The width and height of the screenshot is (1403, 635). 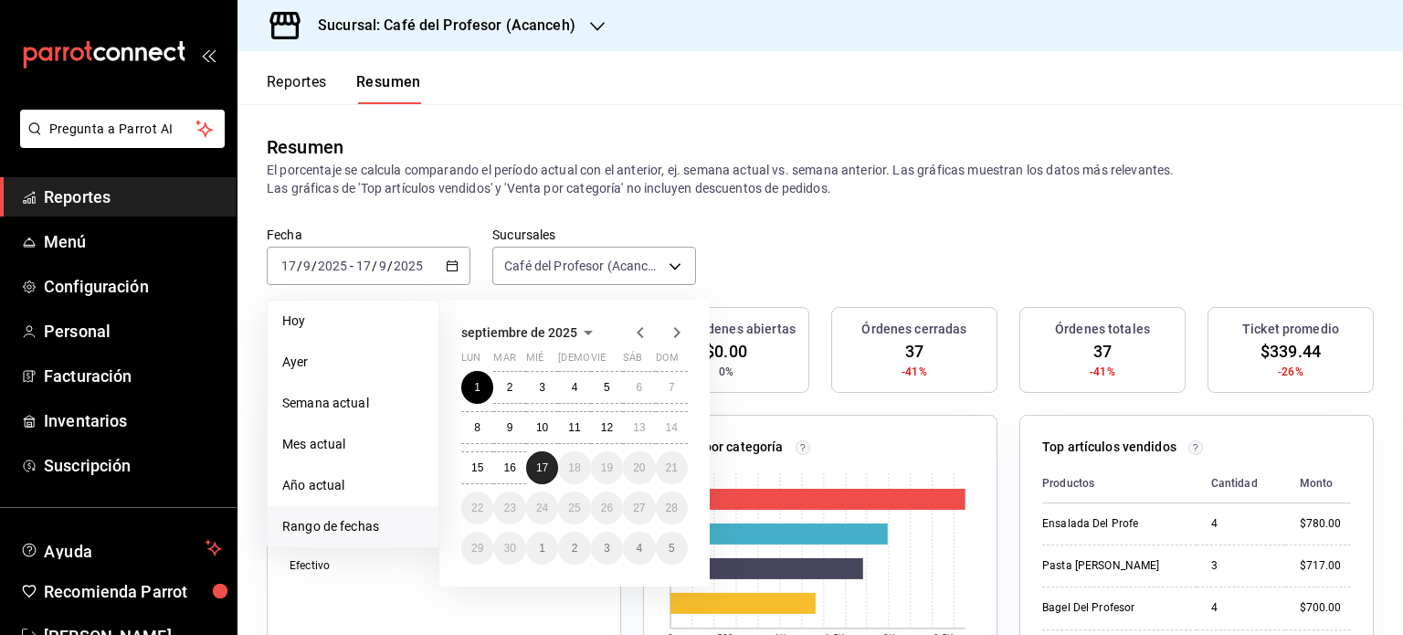 What do you see at coordinates (573, 548) in the screenshot?
I see `button: 2 de octubre de 2025` at bounding box center [573, 548].